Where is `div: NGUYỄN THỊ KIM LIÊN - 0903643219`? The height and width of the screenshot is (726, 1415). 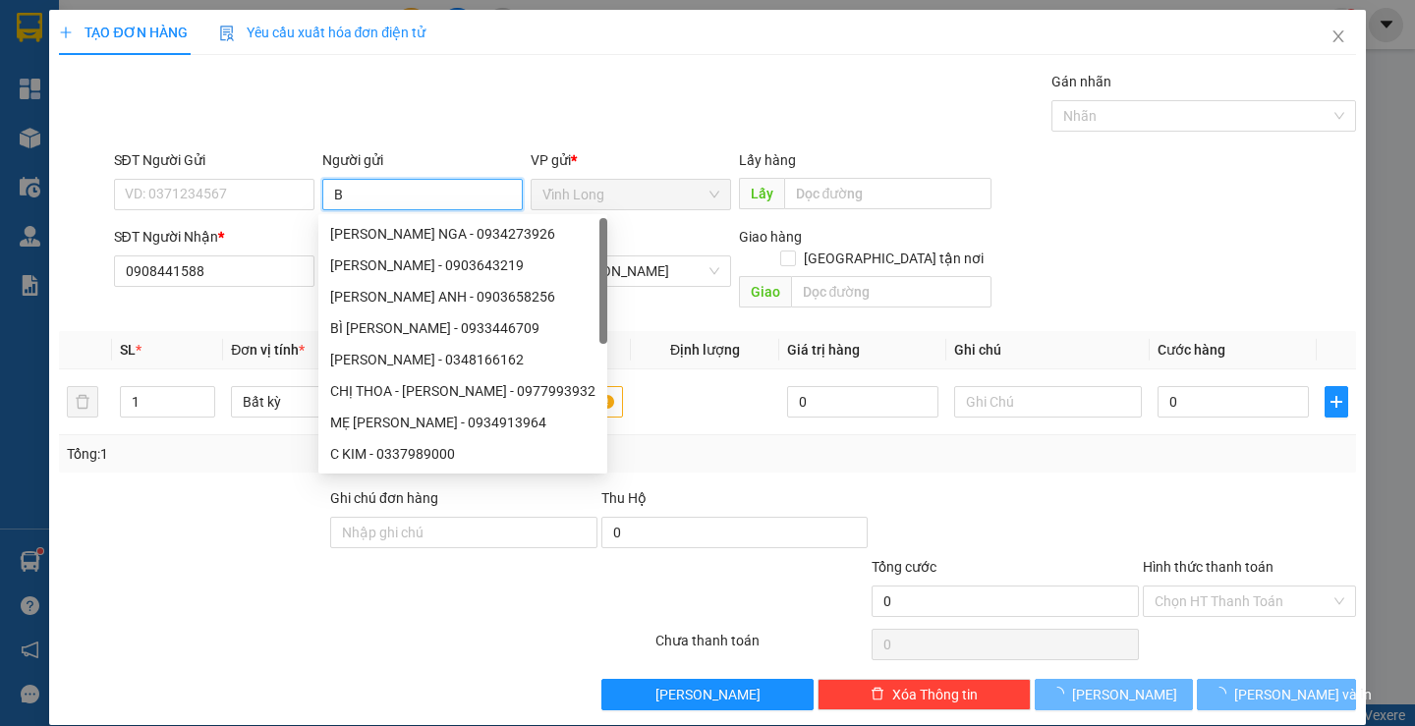
div: NGUYỄN THỊ KIM LIÊN - 0903643219 is located at coordinates (463, 265).